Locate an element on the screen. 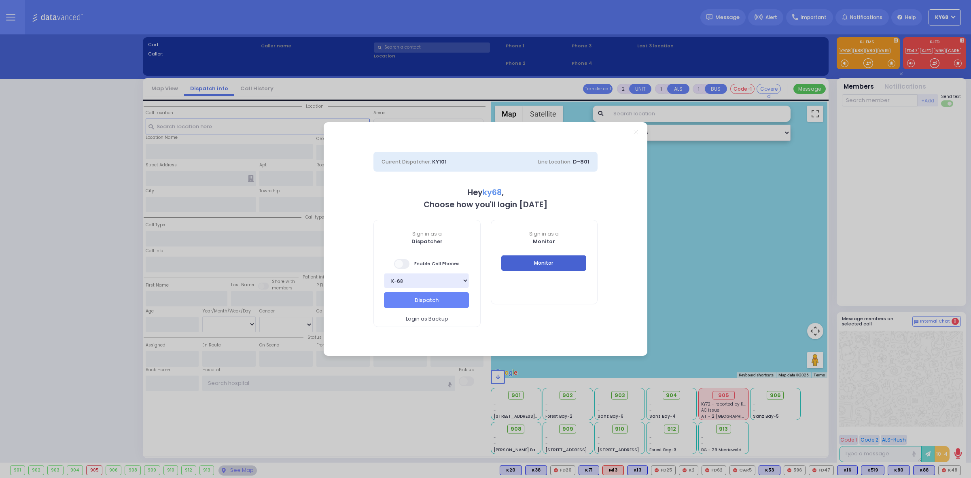  span: ky68 is located at coordinates (492, 192).